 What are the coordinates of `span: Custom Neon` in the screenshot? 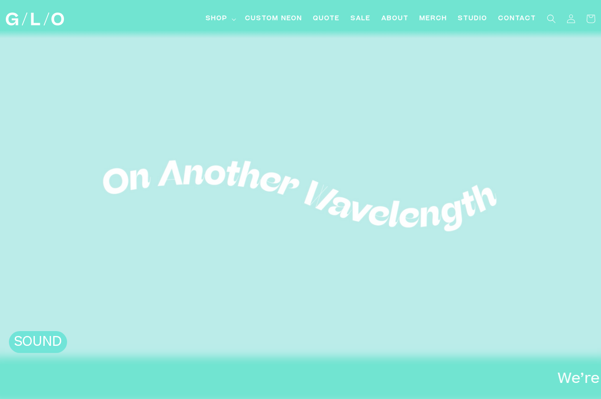 It's located at (274, 19).